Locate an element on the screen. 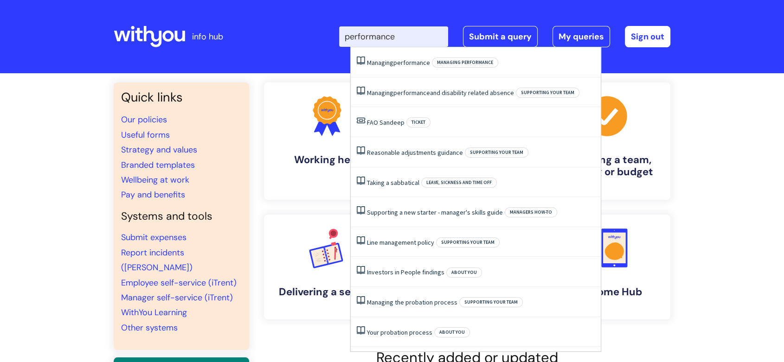 The image size is (784, 362). a: Submit expenses is located at coordinates (153, 237).